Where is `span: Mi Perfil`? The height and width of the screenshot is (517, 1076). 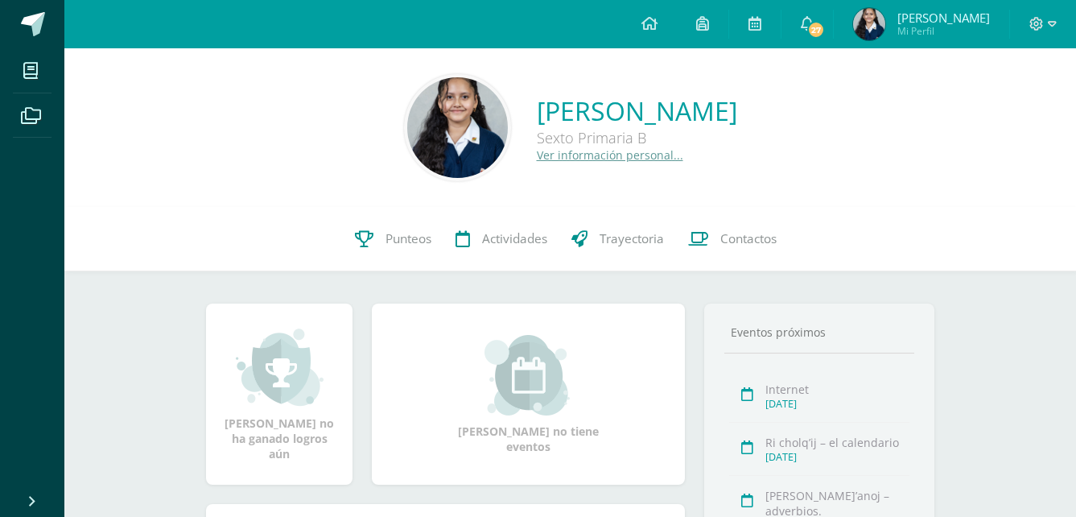
span: Mi Perfil is located at coordinates (943, 31).